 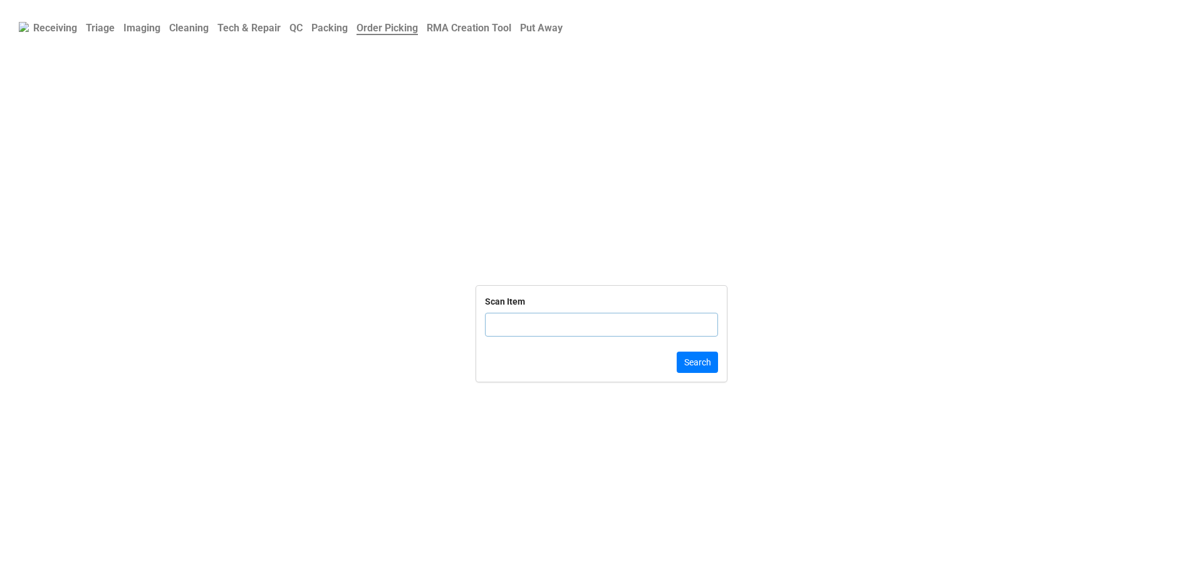 I want to click on b: Imaging, so click(x=142, y=28).